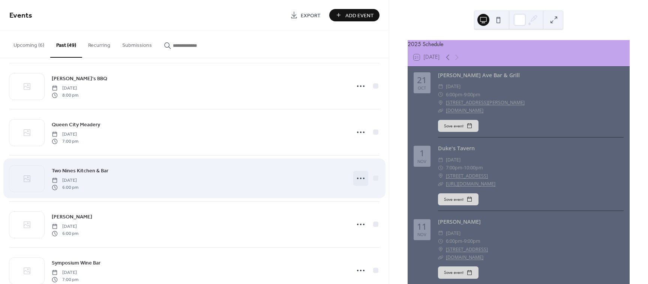  What do you see at coordinates (76, 263) in the screenshot?
I see `span: Symposium Wine Bar` at bounding box center [76, 263].